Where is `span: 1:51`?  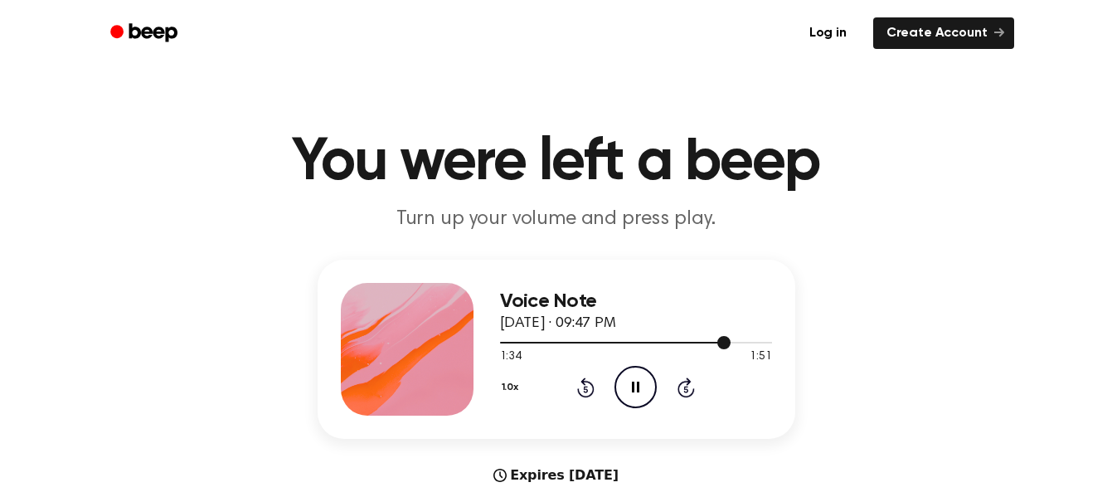 span: 1:51 is located at coordinates (761, 357).